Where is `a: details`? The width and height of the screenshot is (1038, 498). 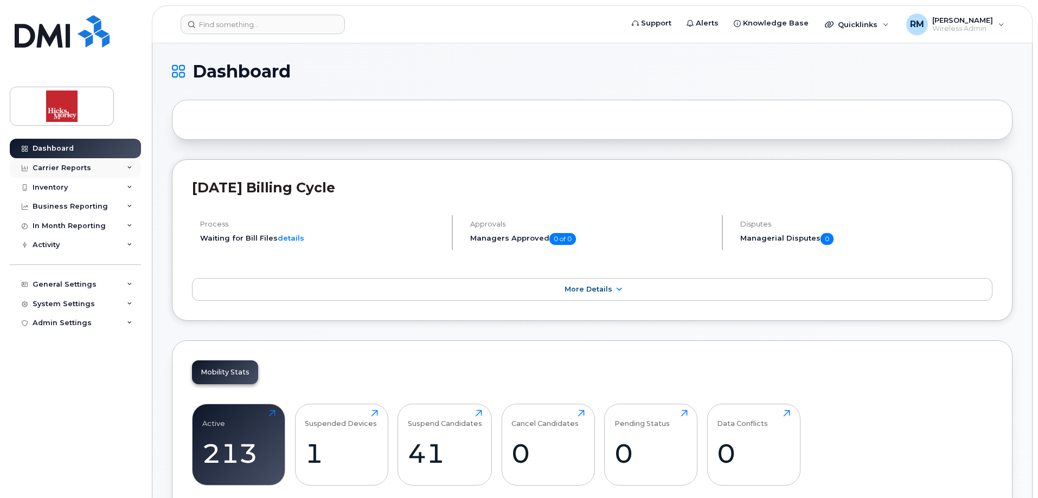 a: details is located at coordinates (291, 238).